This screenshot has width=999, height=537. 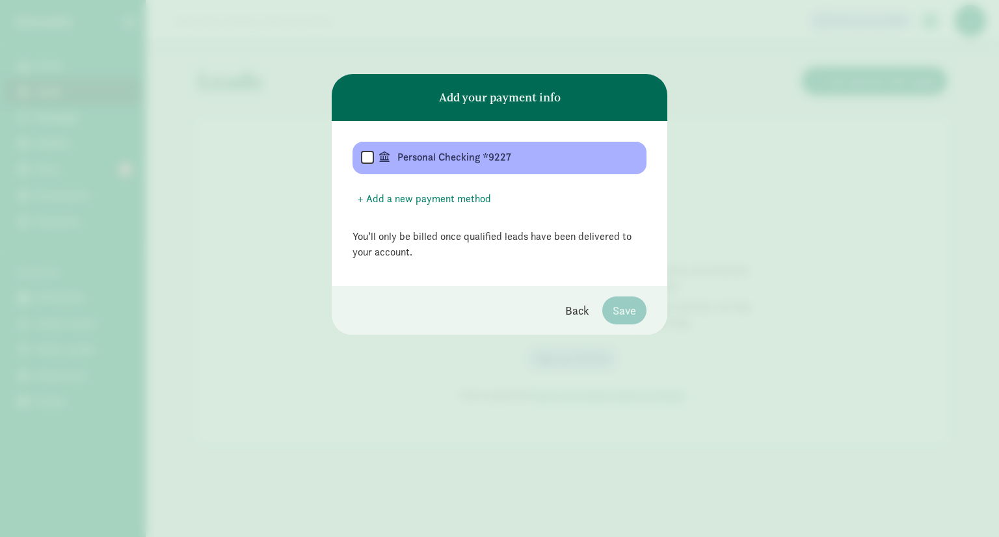 I want to click on div: Chat Widget, so click(x=966, y=506).